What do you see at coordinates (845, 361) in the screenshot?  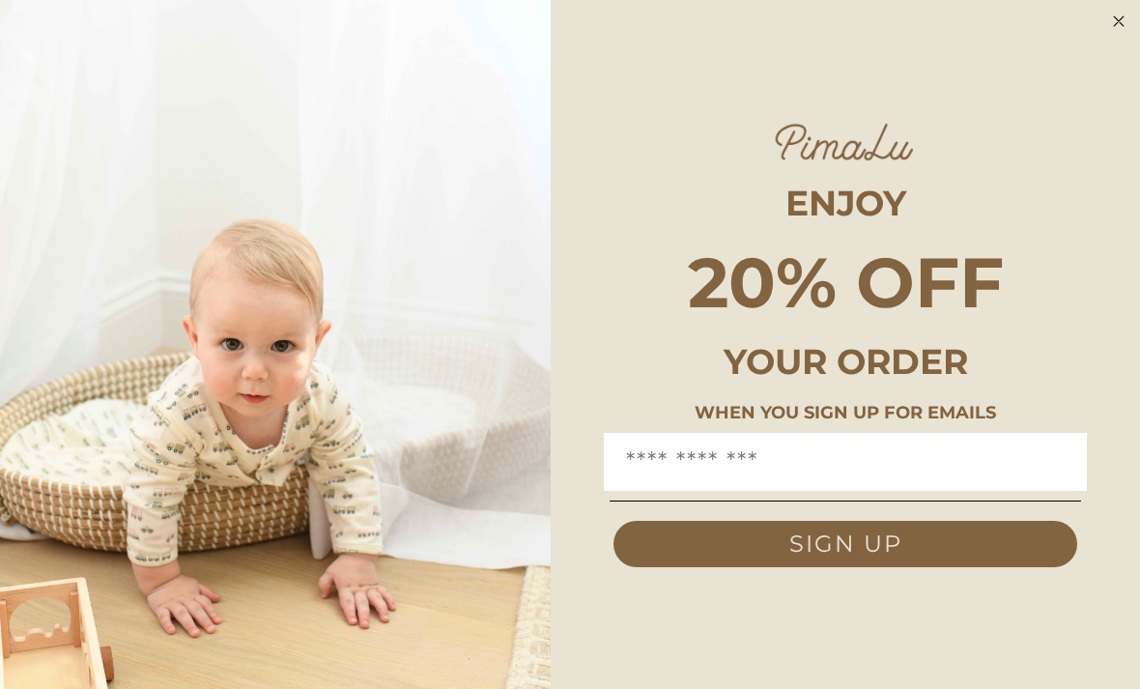 I see `span: YOUR ORDER` at bounding box center [845, 361].